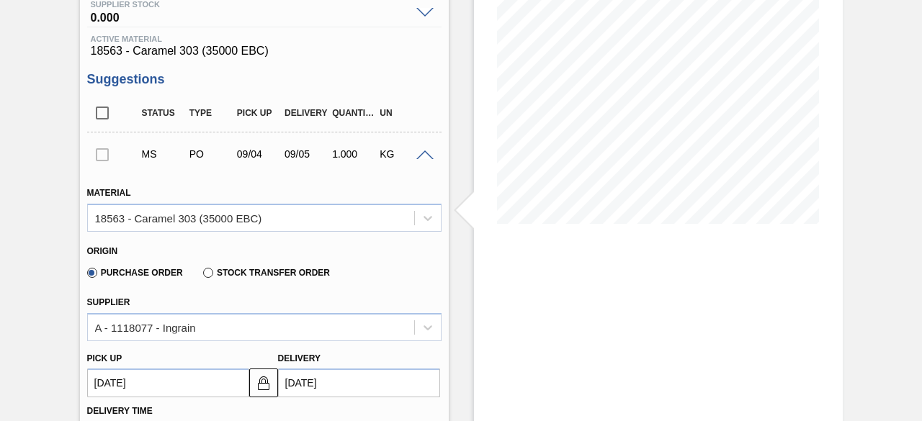 The width and height of the screenshot is (922, 421). What do you see at coordinates (264, 383) in the screenshot?
I see `button: locked` at bounding box center [264, 383].